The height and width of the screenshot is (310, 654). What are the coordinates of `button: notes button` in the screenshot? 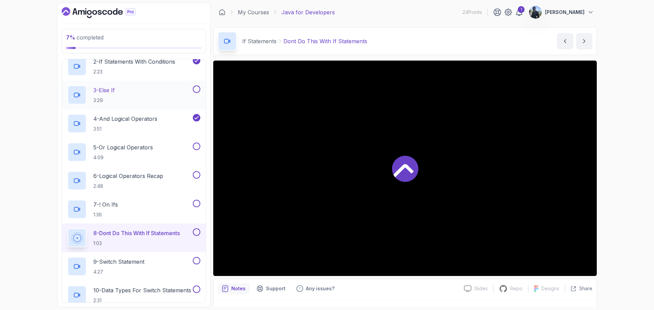 It's located at (234, 289).